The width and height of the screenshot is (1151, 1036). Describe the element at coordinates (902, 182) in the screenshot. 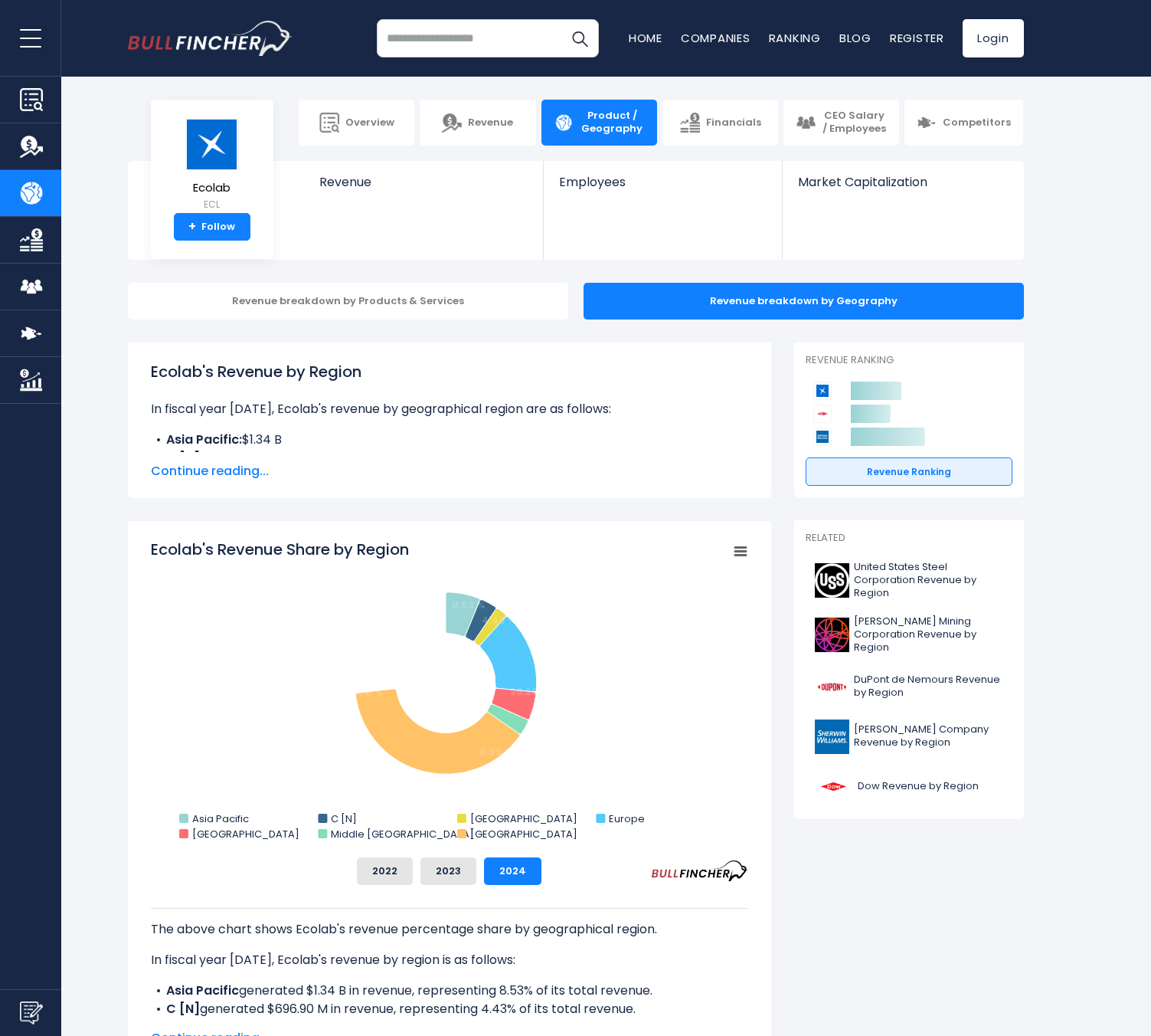

I see `span: Market Capitalization` at that location.